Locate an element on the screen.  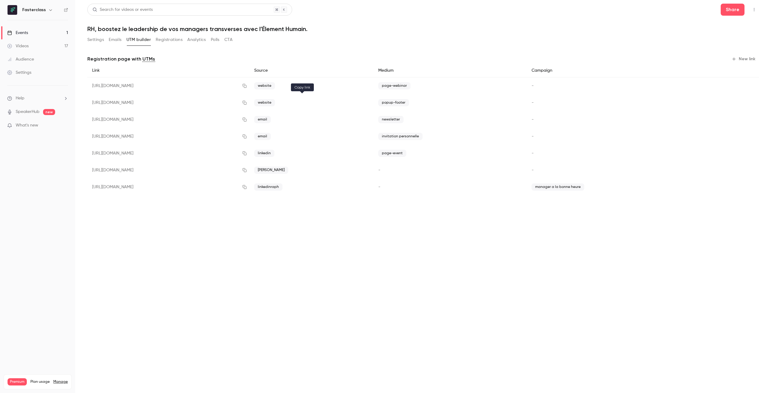
li: help-dropdown-opener is located at coordinates (38, 98).